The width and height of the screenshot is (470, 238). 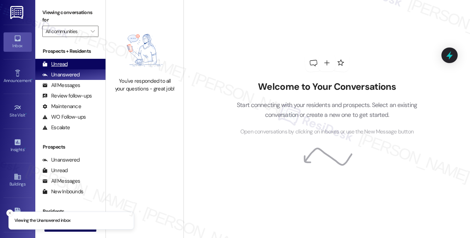 I want to click on p: Start connecting with your residents and prospects. Select an existing conversation or create a n..., so click(x=327, y=110).